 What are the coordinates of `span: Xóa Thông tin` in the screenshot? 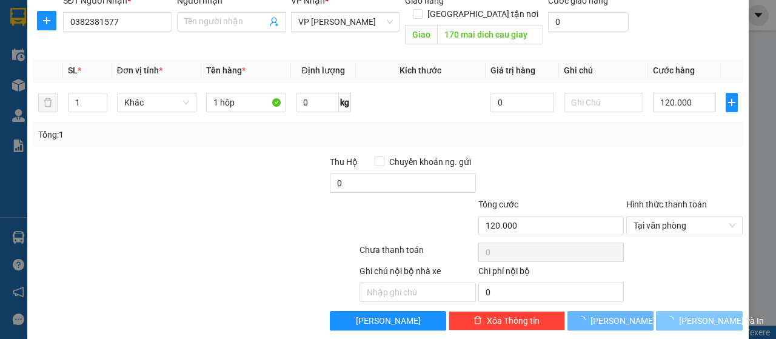 It's located at (513, 321).